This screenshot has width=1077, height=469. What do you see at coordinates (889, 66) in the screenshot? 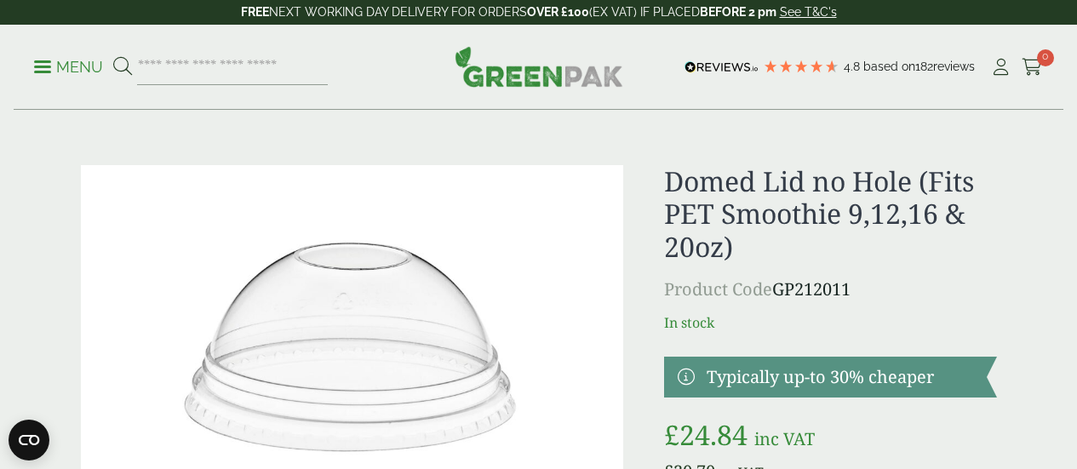
I see `span: Based on` at bounding box center [889, 66].